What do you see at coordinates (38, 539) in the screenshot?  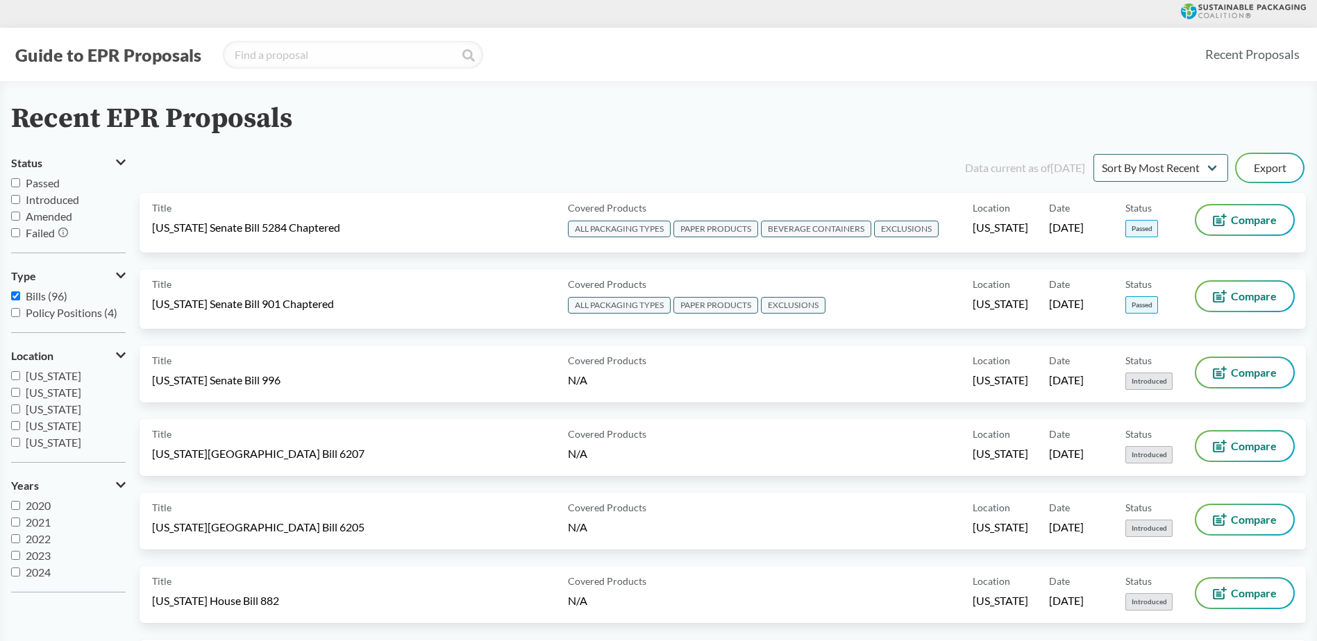 I see `span: 2022` at bounding box center [38, 539].